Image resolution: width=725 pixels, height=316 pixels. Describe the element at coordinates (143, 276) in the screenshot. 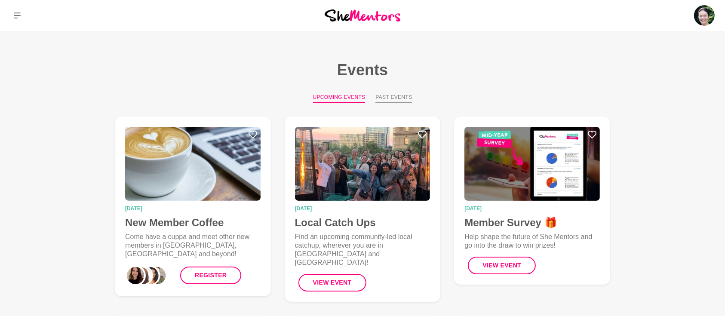

I see `div: 1_Kirsten Iosefo` at that location.